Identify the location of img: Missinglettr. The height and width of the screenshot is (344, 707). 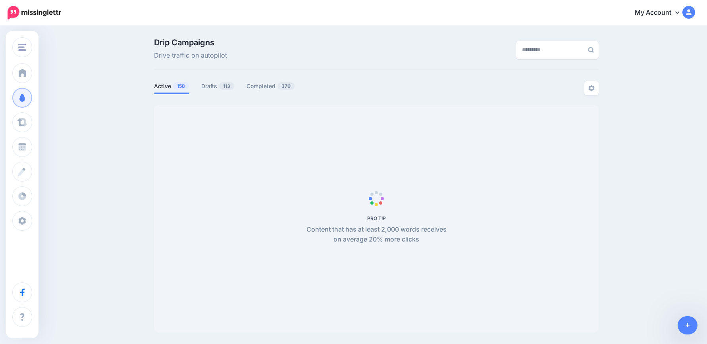
(34, 13).